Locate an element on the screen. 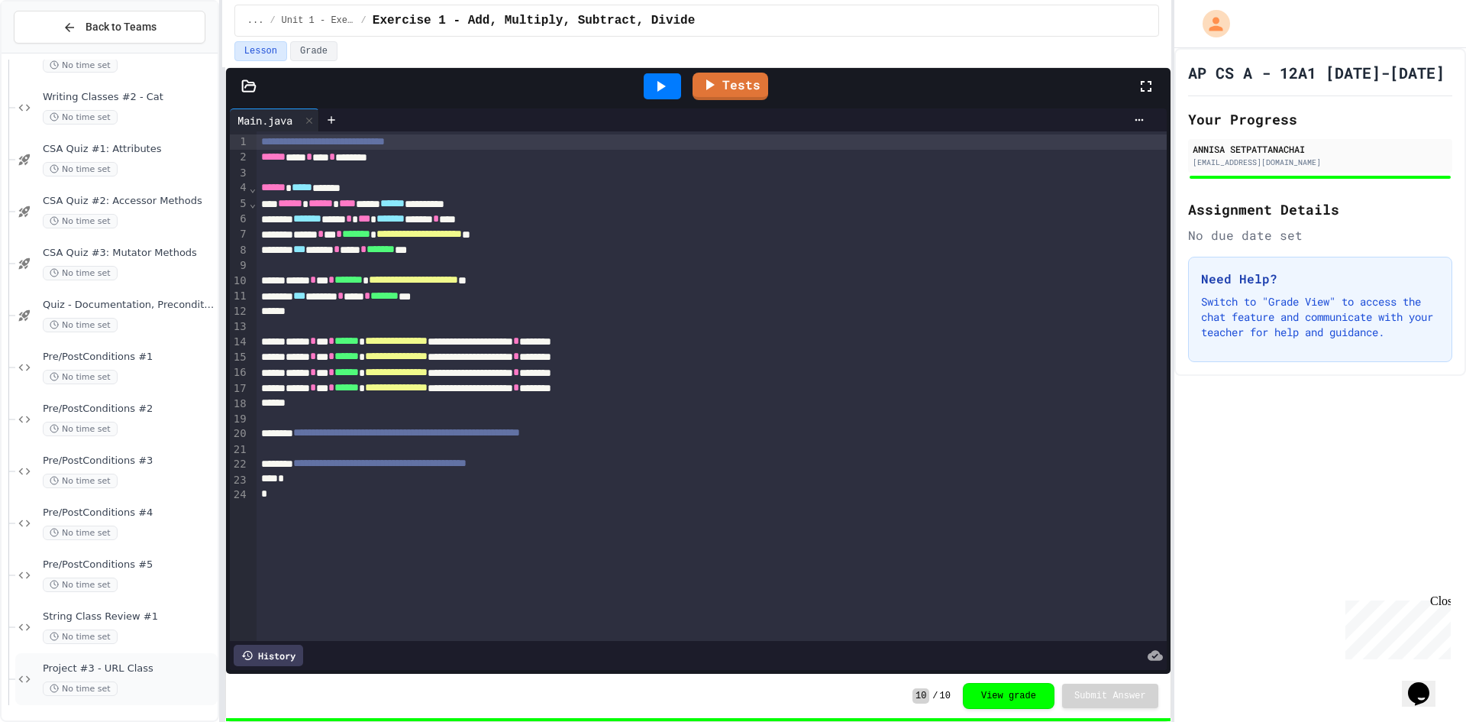  h2: Assignment Details is located at coordinates (1320, 209).